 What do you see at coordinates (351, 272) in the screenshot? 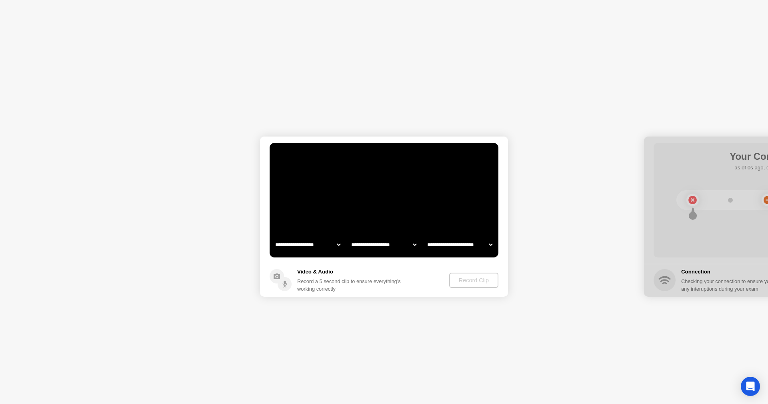
I see `h5: Video & Audio` at bounding box center [351, 272].